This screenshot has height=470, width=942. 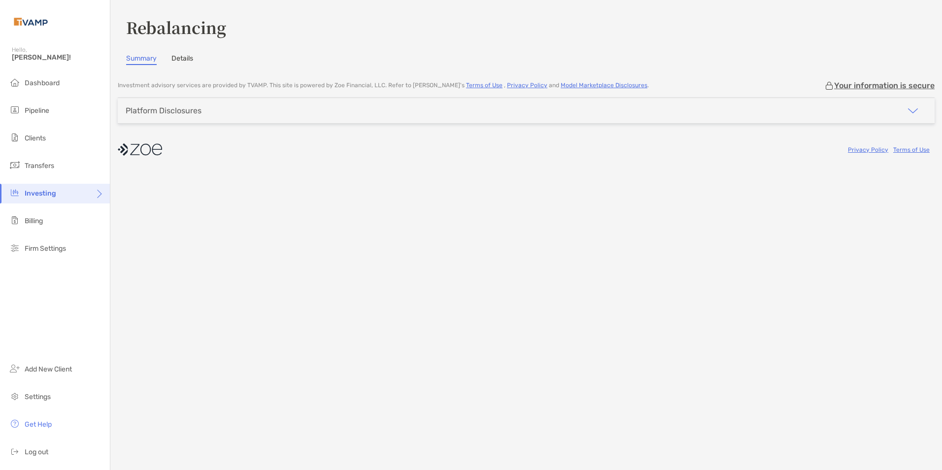 What do you see at coordinates (36, 452) in the screenshot?
I see `span: Log out` at bounding box center [36, 452].